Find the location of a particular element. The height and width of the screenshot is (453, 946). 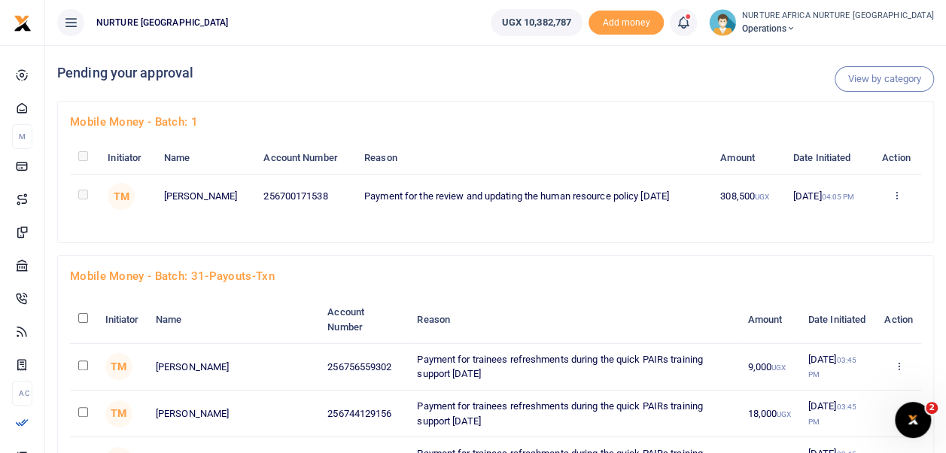

td: 18,000 is located at coordinates (769, 414).